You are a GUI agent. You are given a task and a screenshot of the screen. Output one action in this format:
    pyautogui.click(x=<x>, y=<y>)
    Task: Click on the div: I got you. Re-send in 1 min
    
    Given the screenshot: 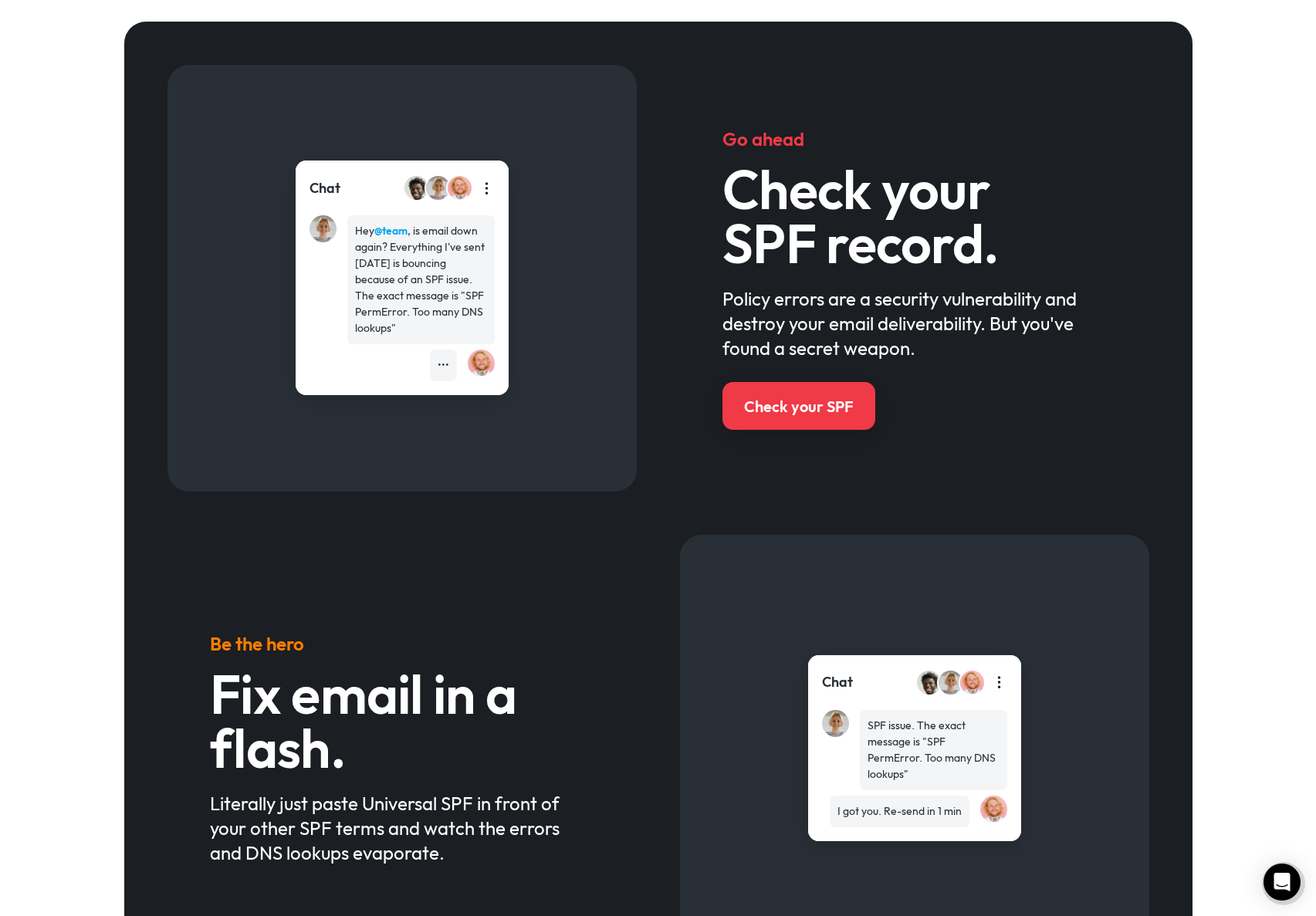 What is the action you would take?
    pyautogui.click(x=899, y=811)
    